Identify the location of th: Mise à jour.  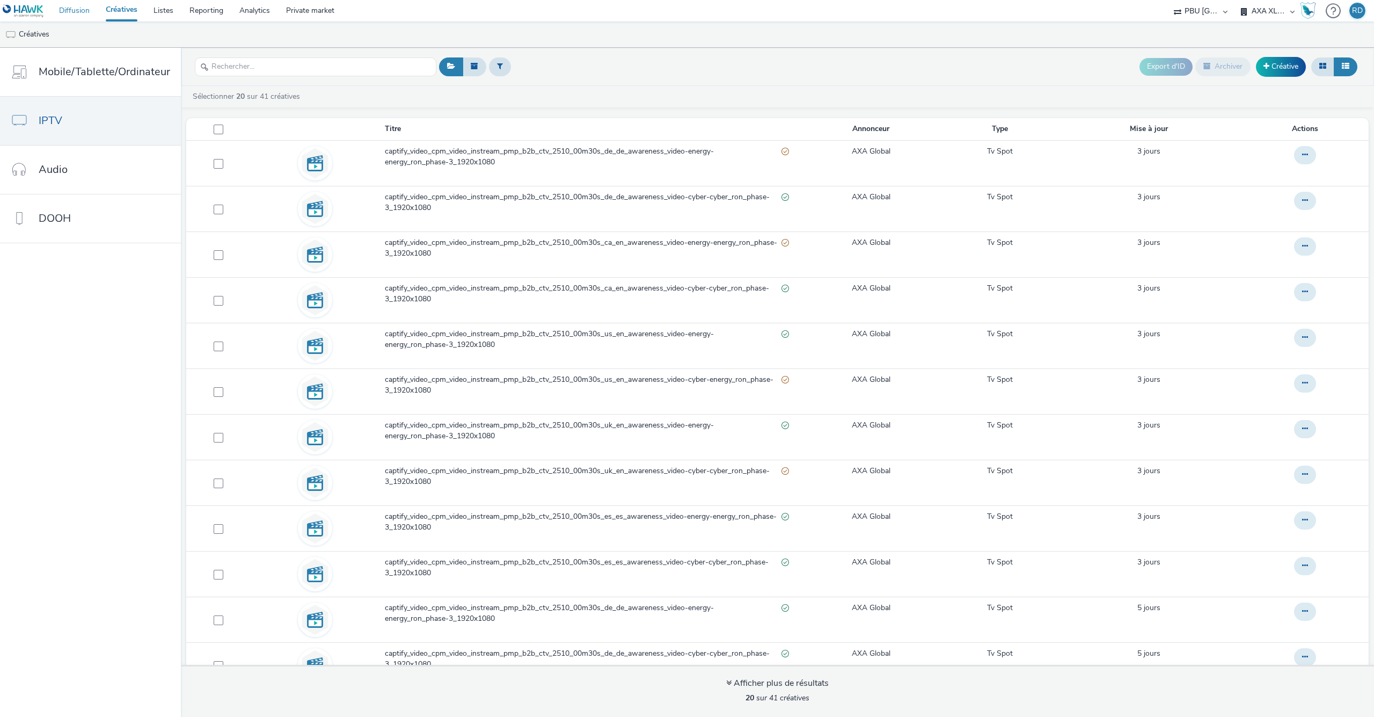
(1149, 129).